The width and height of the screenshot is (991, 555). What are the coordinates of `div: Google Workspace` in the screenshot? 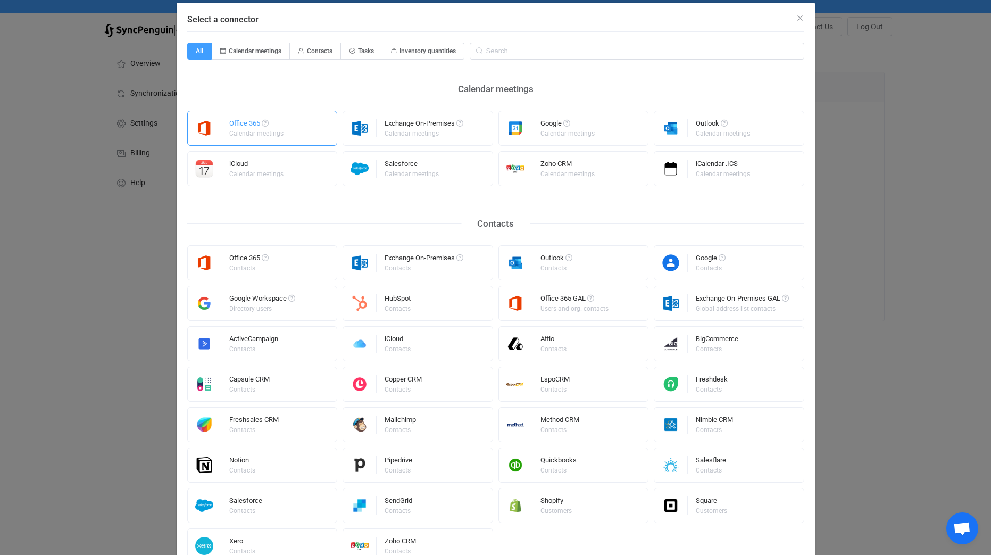 It's located at (262, 300).